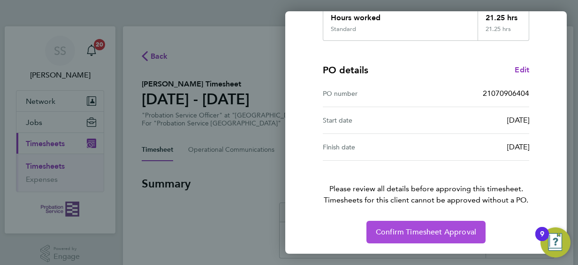 This screenshot has height=265, width=578. What do you see at coordinates (522, 69) in the screenshot?
I see `span: Edit` at bounding box center [522, 69].